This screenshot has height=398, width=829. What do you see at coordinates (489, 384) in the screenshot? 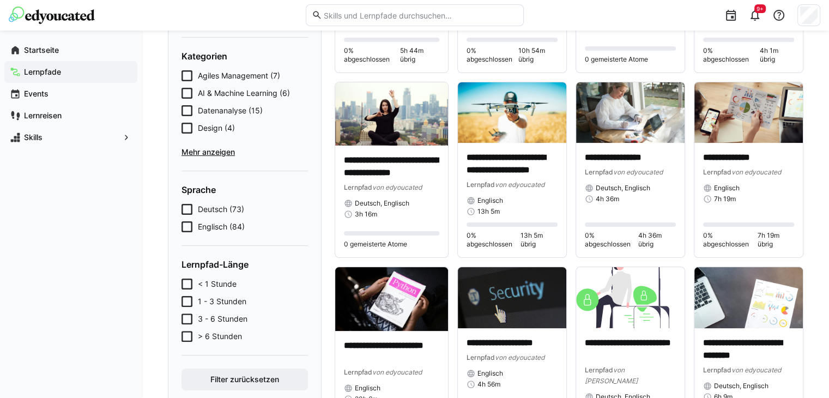
I see `span: 4h 56m` at bounding box center [489, 384].